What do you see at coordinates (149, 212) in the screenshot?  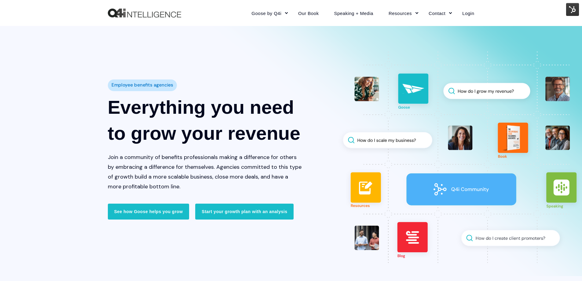 I see `a: See how Goose helps you grow` at bounding box center [149, 212].